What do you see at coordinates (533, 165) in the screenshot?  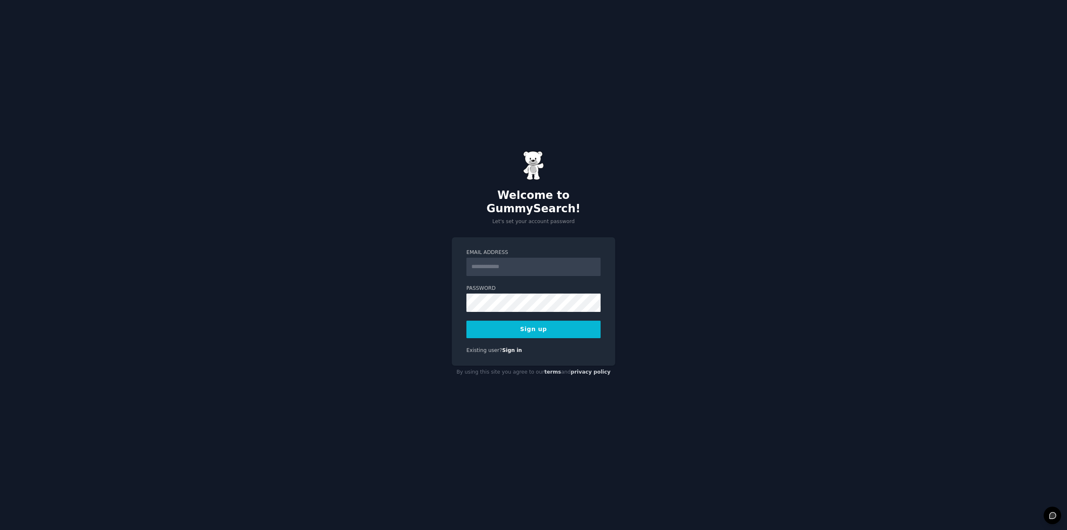 I see `img: Gummy Bear` at bounding box center [533, 165].